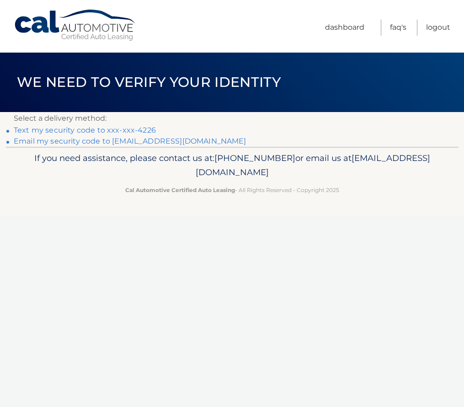 The height and width of the screenshot is (407, 464). I want to click on strong: Cal Automotive Certified Auto Leasing, so click(180, 190).